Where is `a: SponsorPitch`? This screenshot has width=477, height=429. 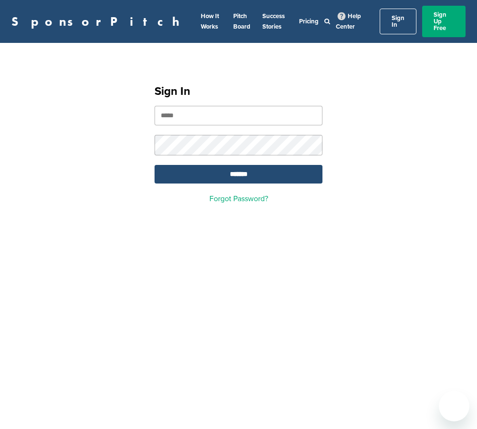 a: SponsorPitch is located at coordinates (98, 21).